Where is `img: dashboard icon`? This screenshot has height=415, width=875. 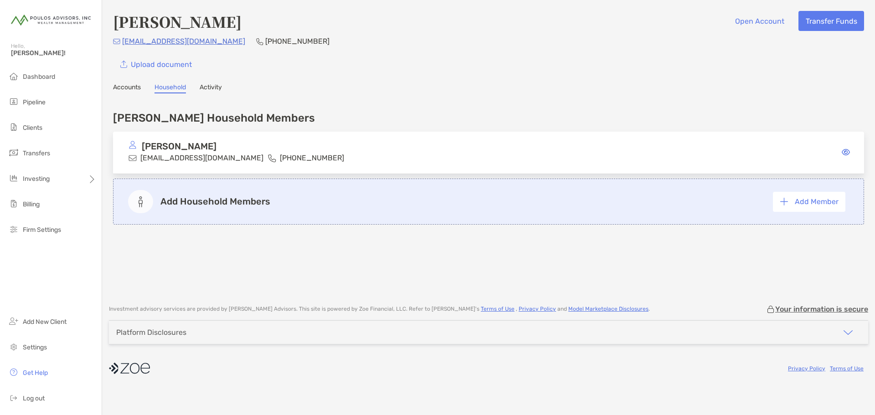 img: dashboard icon is located at coordinates (14, 76).